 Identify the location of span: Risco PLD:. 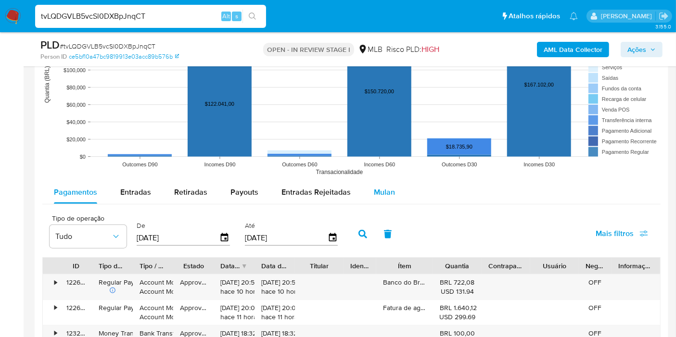
(413, 50).